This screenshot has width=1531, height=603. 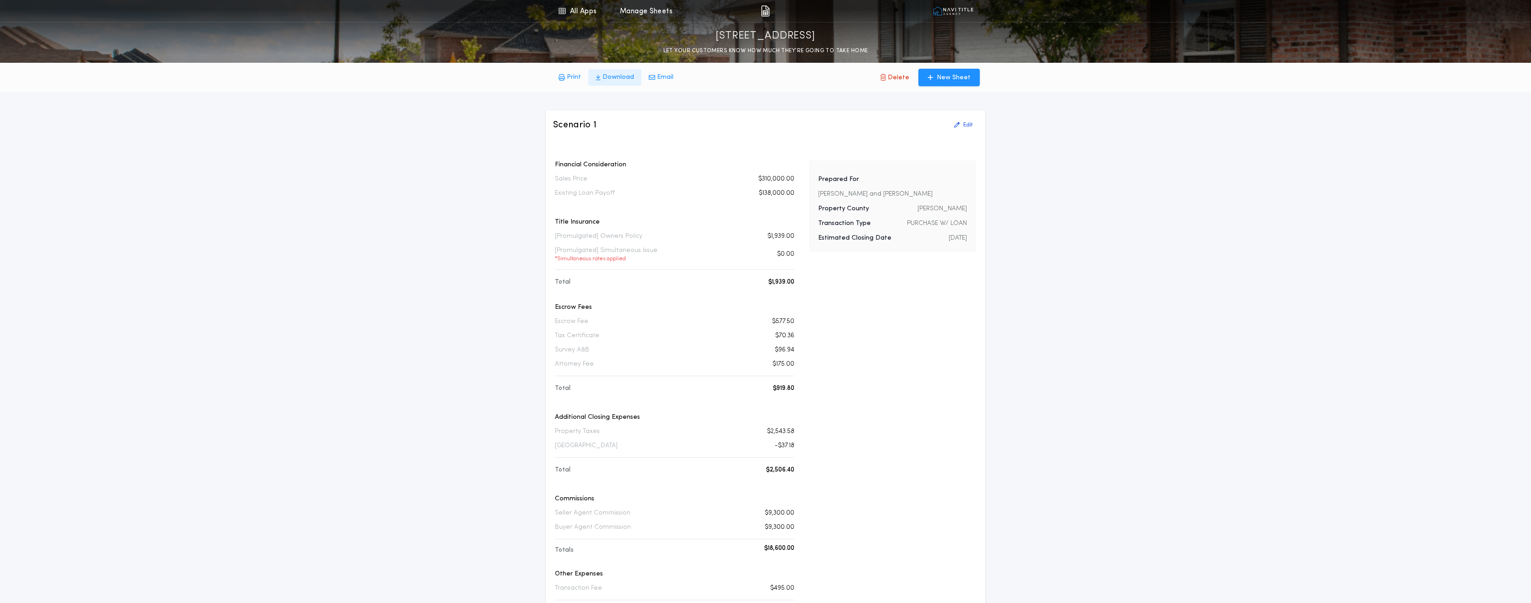 What do you see at coordinates (618, 77) in the screenshot?
I see `p: Download` at bounding box center [618, 77].